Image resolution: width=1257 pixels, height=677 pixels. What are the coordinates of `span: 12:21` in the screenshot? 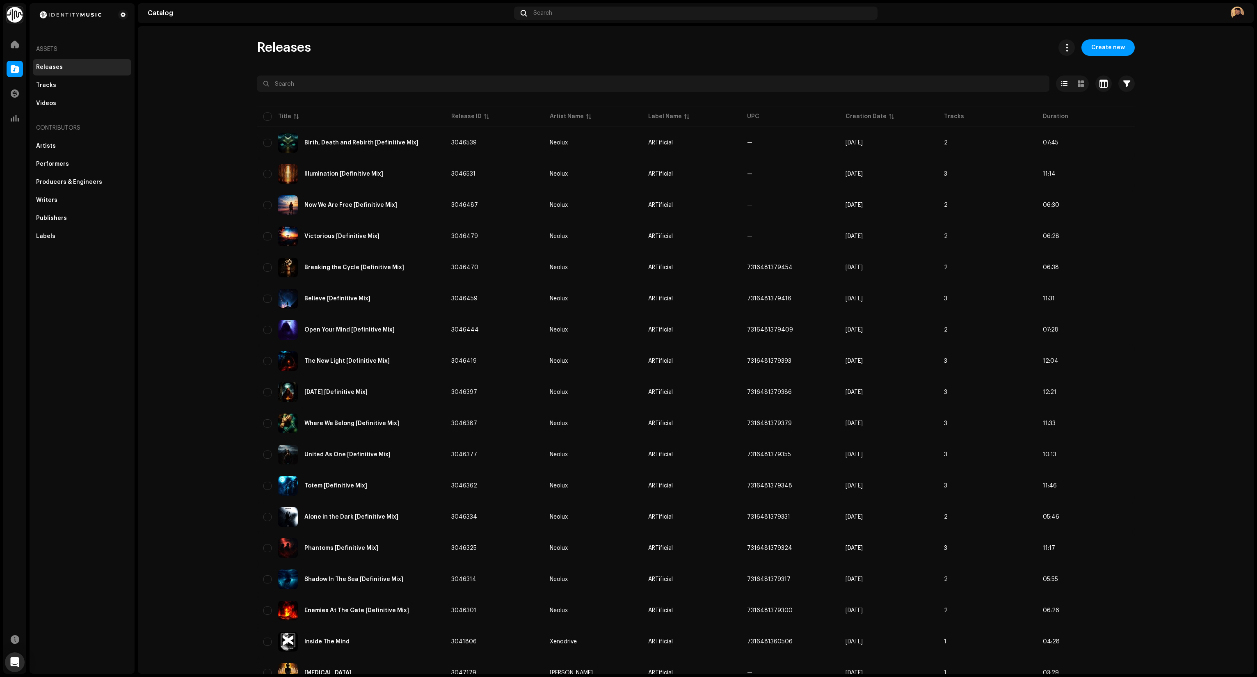 It's located at (1049, 392).